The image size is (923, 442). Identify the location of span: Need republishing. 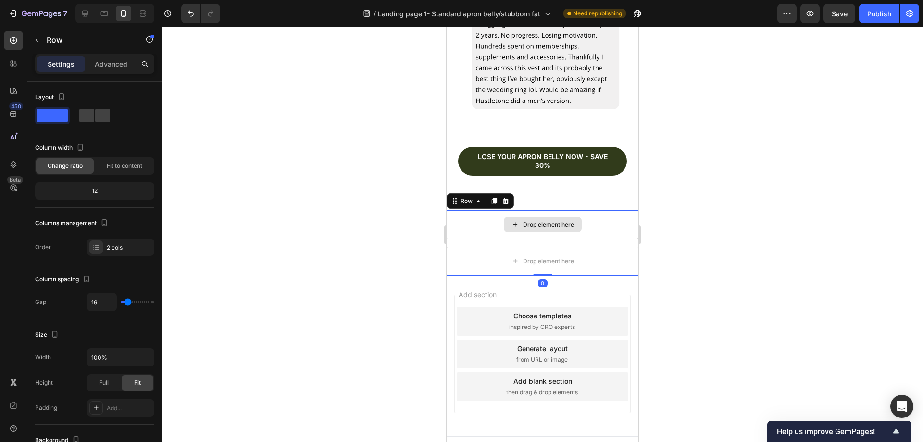
(598, 13).